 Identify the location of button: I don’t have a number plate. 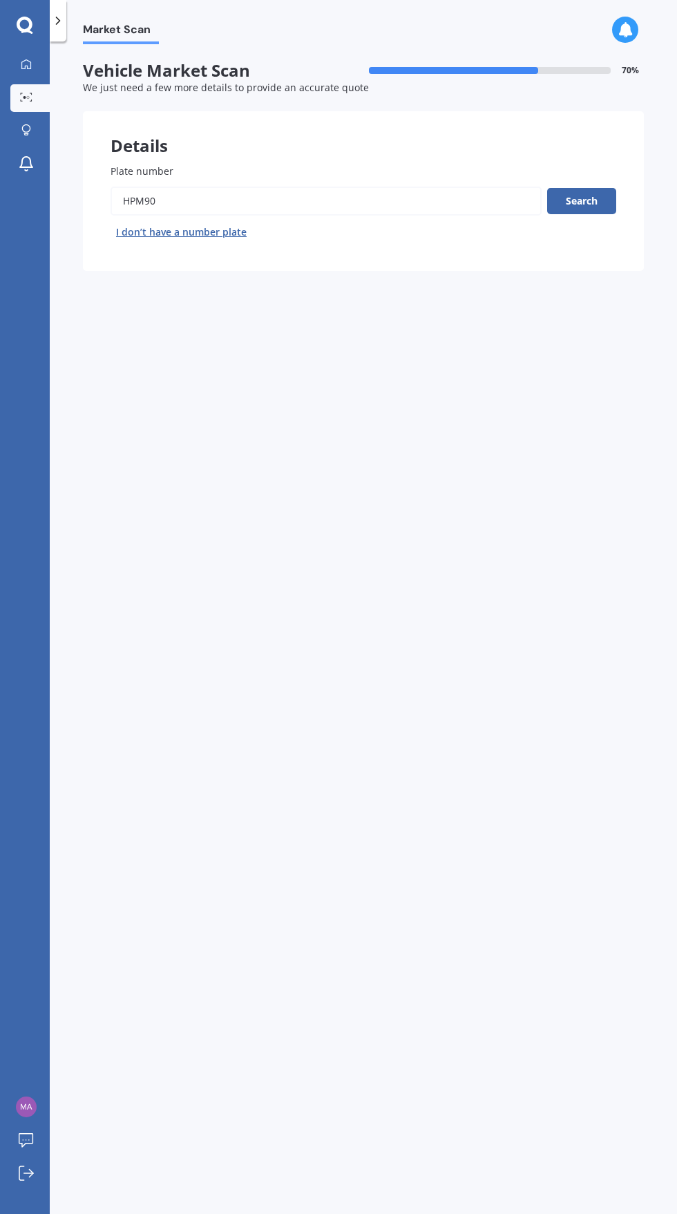
(181, 232).